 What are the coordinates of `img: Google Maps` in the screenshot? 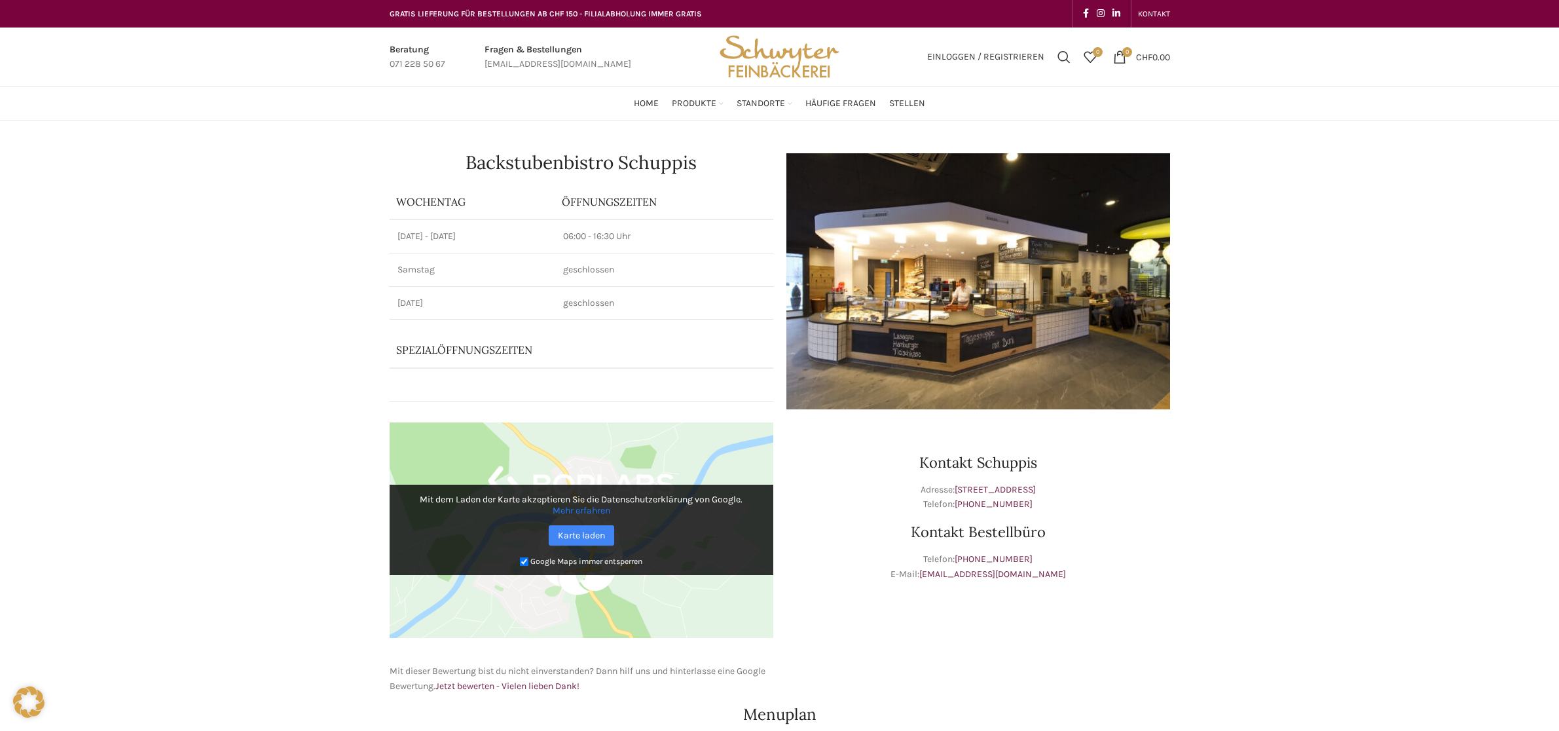 It's located at (581, 530).